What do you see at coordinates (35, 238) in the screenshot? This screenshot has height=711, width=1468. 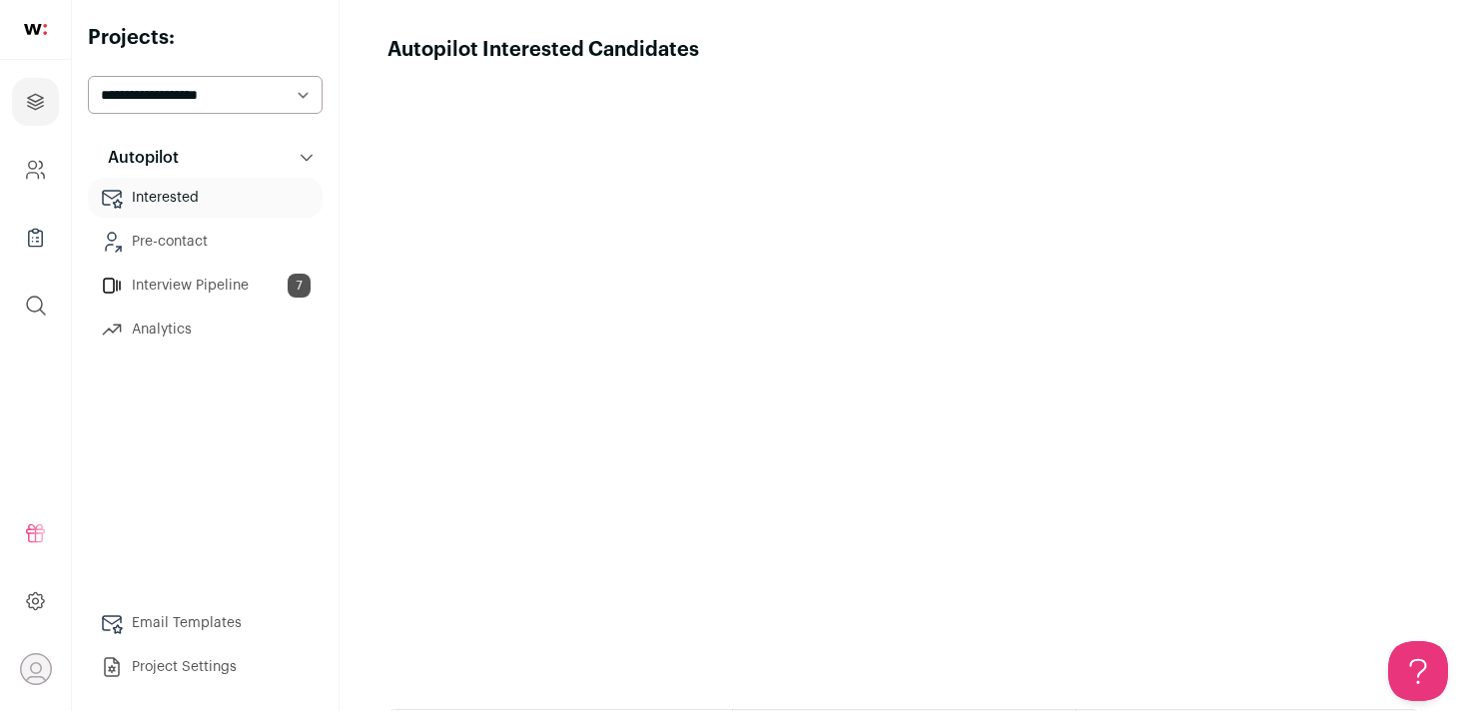 I see `a: Company Lists` at bounding box center [35, 238].